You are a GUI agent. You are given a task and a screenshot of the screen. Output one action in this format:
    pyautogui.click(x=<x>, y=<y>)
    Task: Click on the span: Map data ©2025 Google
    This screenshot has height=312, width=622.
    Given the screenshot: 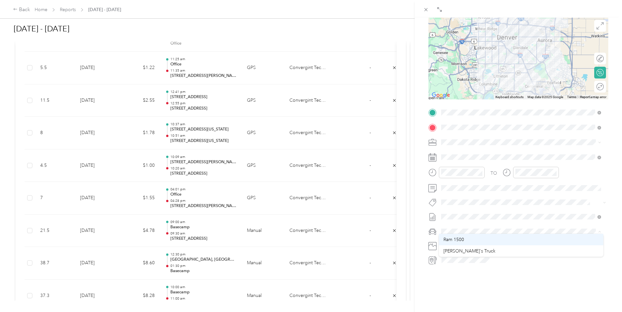 What is the action you would take?
    pyautogui.click(x=545, y=97)
    